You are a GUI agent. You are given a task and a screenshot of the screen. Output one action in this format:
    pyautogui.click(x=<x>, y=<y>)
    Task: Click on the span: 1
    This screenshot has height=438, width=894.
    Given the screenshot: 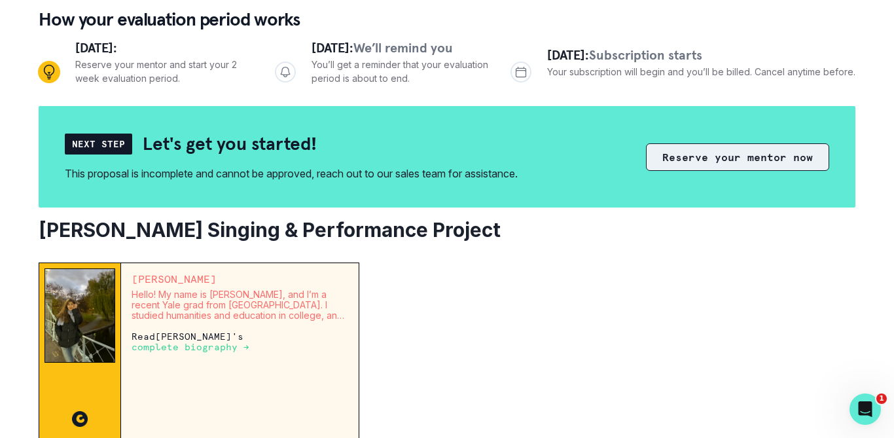 What is the action you would take?
    pyautogui.click(x=881, y=398)
    